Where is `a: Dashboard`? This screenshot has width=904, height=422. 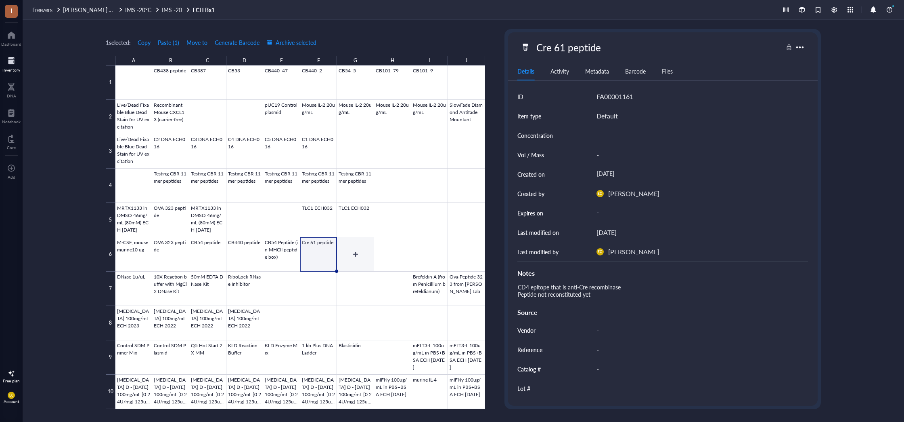
a: Dashboard is located at coordinates (11, 38).